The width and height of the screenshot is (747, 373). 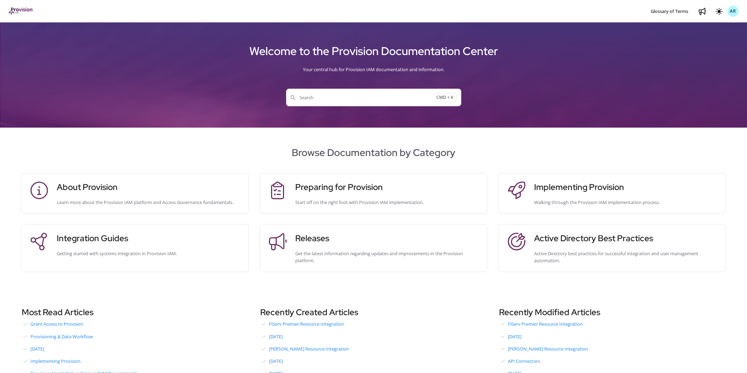 What do you see at coordinates (626, 257) in the screenshot?
I see `div: Active Directory best practices for successful integration and user management automation.` at bounding box center [626, 257].